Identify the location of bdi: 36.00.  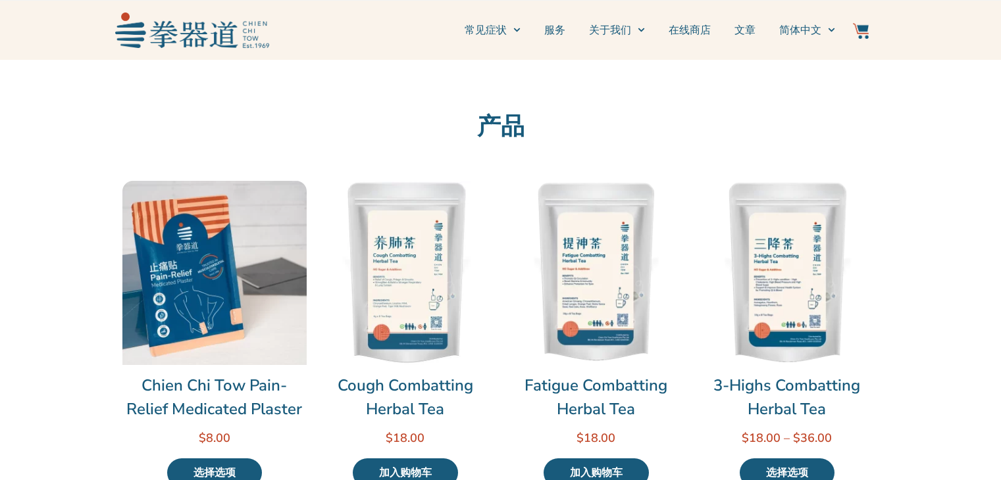
(812, 438).